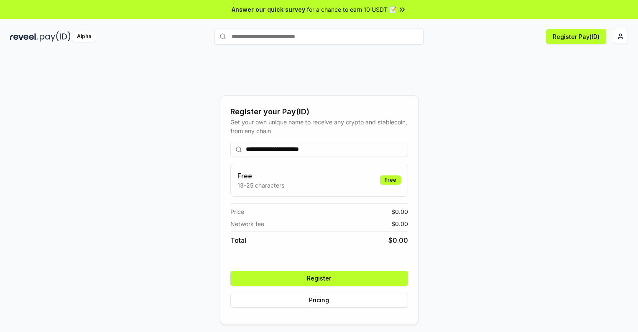 This screenshot has height=332, width=638. I want to click on h3: Free, so click(261, 176).